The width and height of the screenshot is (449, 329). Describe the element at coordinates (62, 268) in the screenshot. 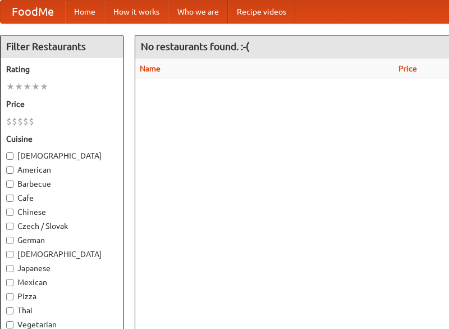

I see `label: Japanese` at that location.